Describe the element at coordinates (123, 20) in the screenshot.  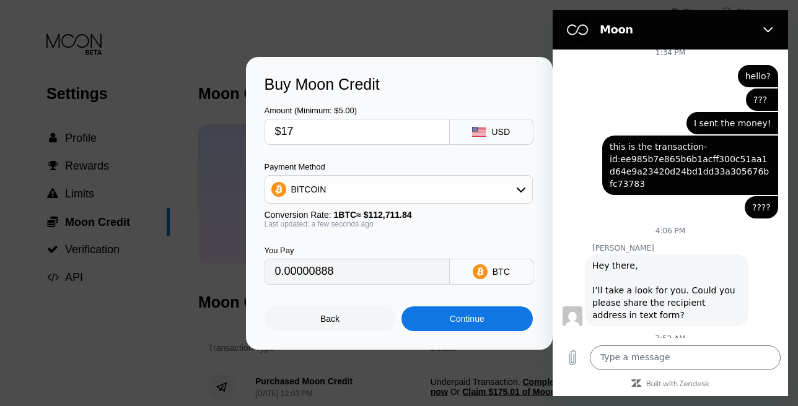
I see `h2: Moon` at that location.